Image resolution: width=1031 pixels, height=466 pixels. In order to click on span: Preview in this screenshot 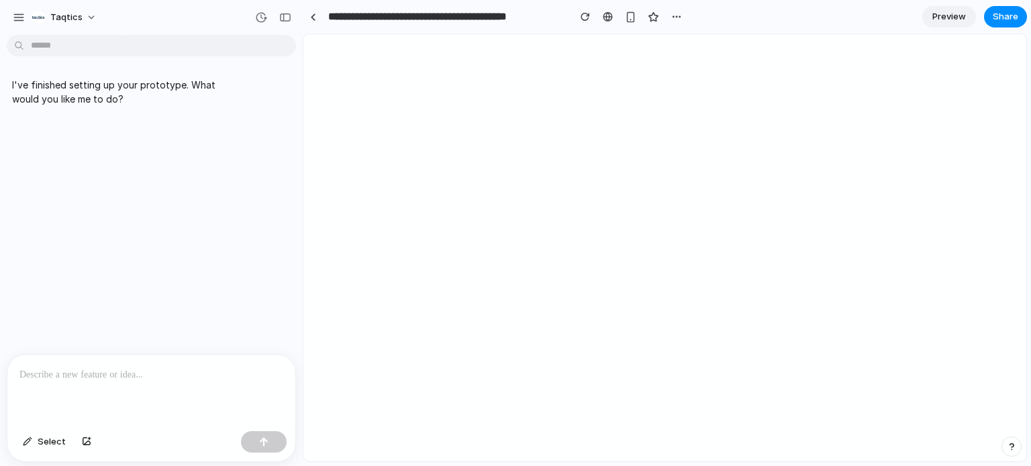, I will do `click(949, 17)`.